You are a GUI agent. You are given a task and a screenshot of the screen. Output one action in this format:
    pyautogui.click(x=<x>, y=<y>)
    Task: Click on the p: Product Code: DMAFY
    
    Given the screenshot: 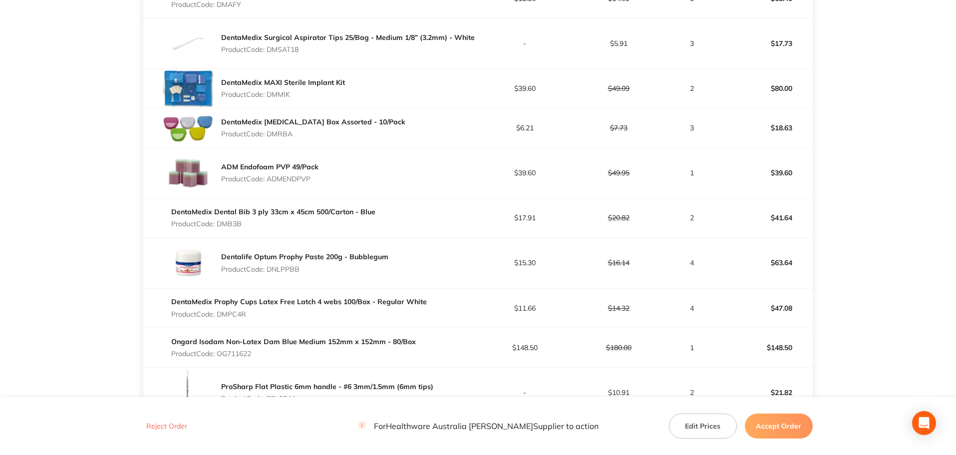 What is the action you would take?
    pyautogui.click(x=260, y=4)
    